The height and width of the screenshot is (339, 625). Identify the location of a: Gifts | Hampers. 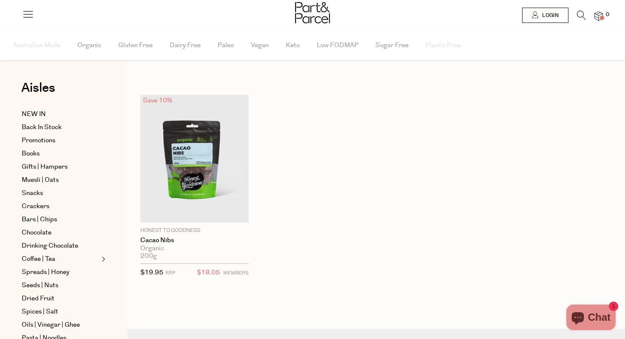
(60, 167).